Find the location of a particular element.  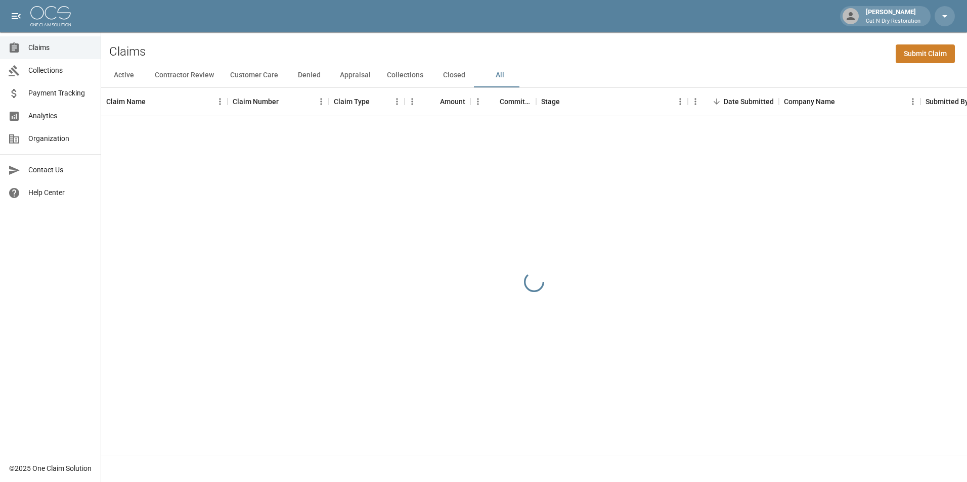

p: Cut N Dry Restoration is located at coordinates (893, 21).